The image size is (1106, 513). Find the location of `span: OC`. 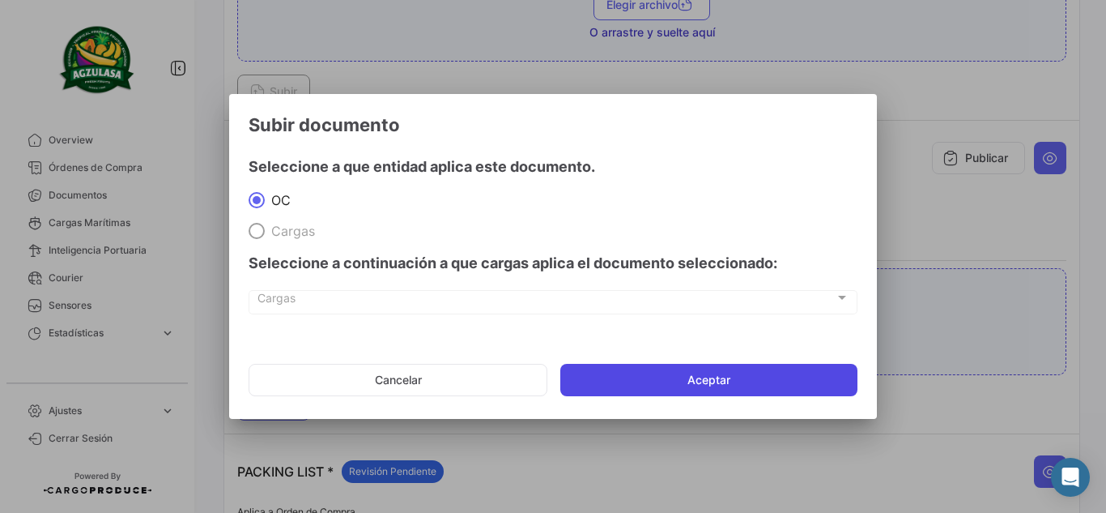

span: OC is located at coordinates (278, 200).